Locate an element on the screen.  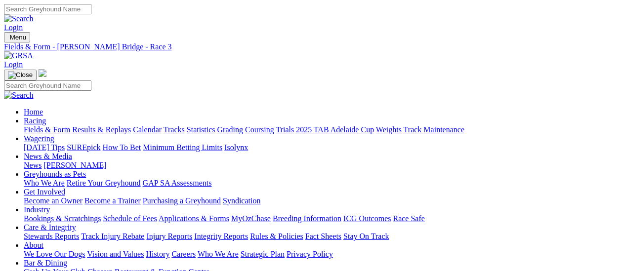
a: Tracks is located at coordinates (174, 129).